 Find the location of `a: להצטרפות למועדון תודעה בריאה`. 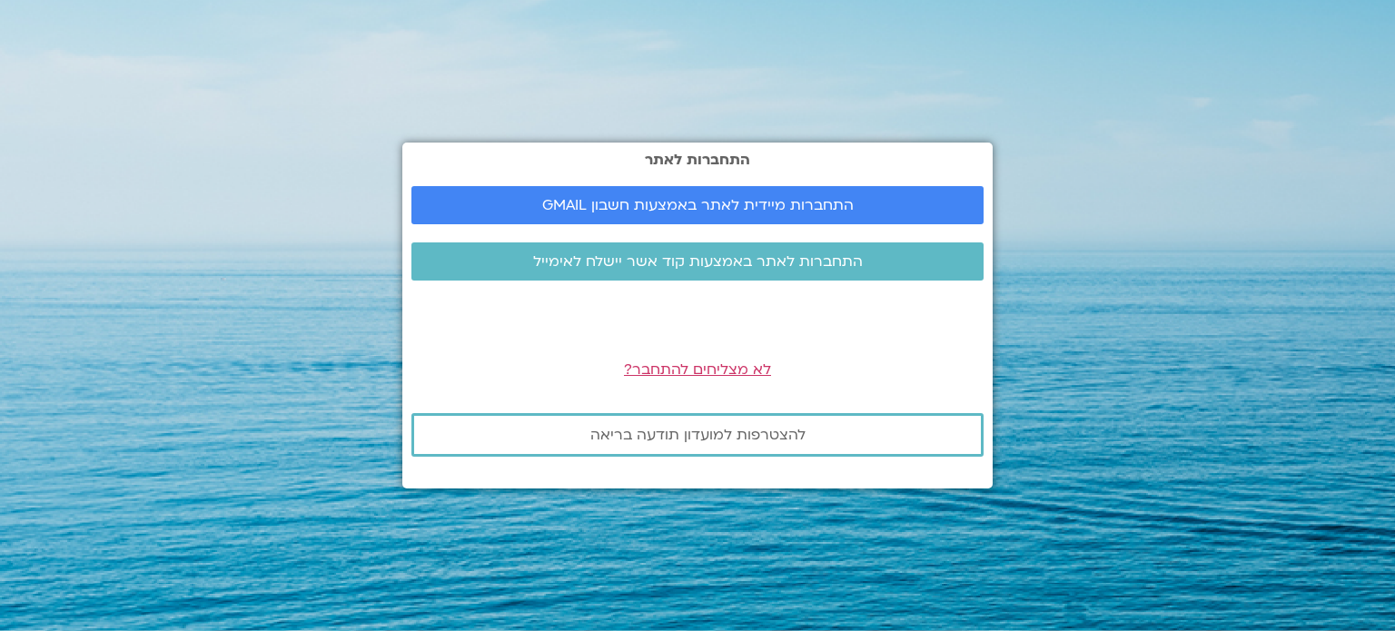

a: להצטרפות למועדון תודעה בריאה is located at coordinates (697, 435).